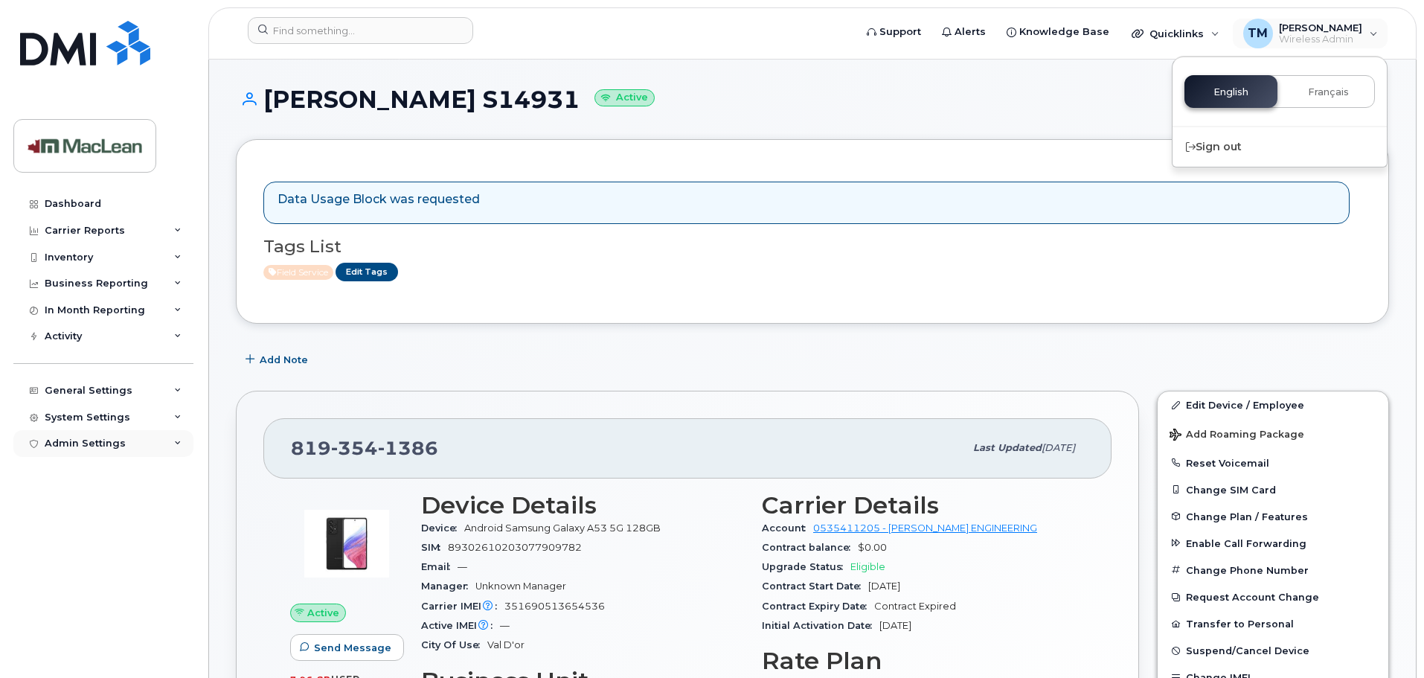 Image resolution: width=1424 pixels, height=678 pixels. Describe the element at coordinates (809, 547) in the screenshot. I see `span: Contract balance` at that location.